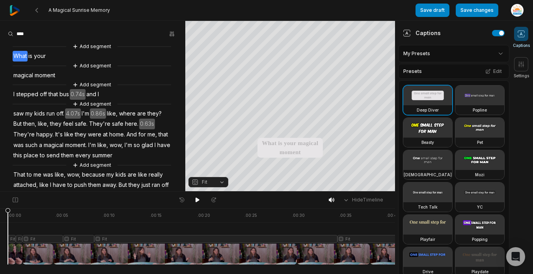 The image size is (533, 274). What do you see at coordinates (78, 94) in the screenshot?
I see `span: 0.74s` at bounding box center [78, 94].